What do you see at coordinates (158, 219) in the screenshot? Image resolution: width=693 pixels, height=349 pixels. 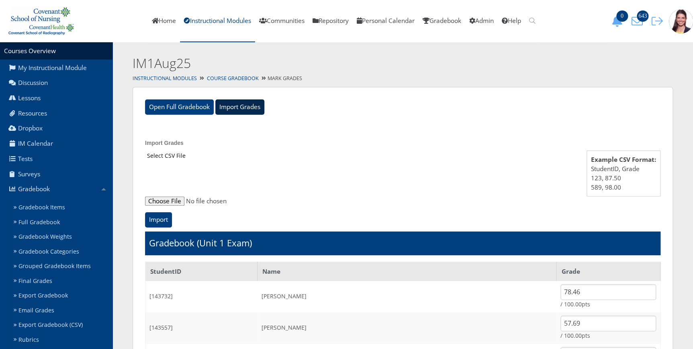 I see `input: Import` at bounding box center [158, 219].